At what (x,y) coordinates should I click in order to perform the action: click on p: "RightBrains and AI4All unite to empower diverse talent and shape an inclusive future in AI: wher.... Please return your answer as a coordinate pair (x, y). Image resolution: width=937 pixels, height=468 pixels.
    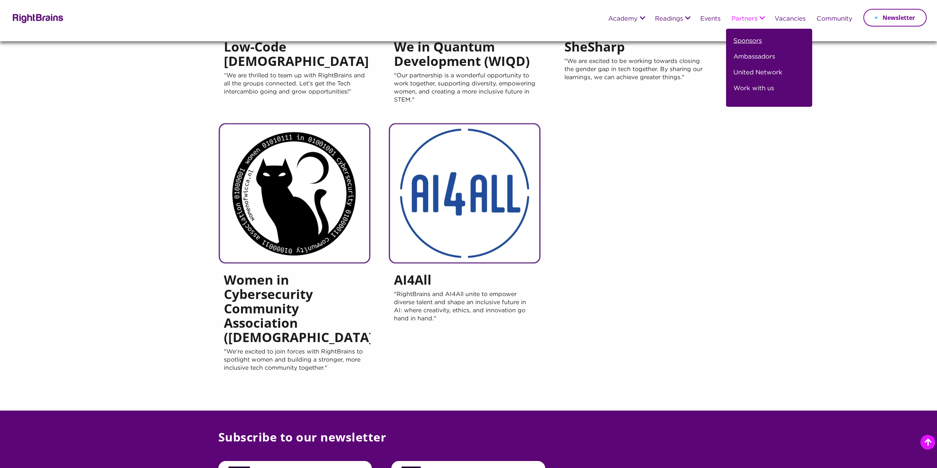
    Looking at the image, I should click on (464, 311).